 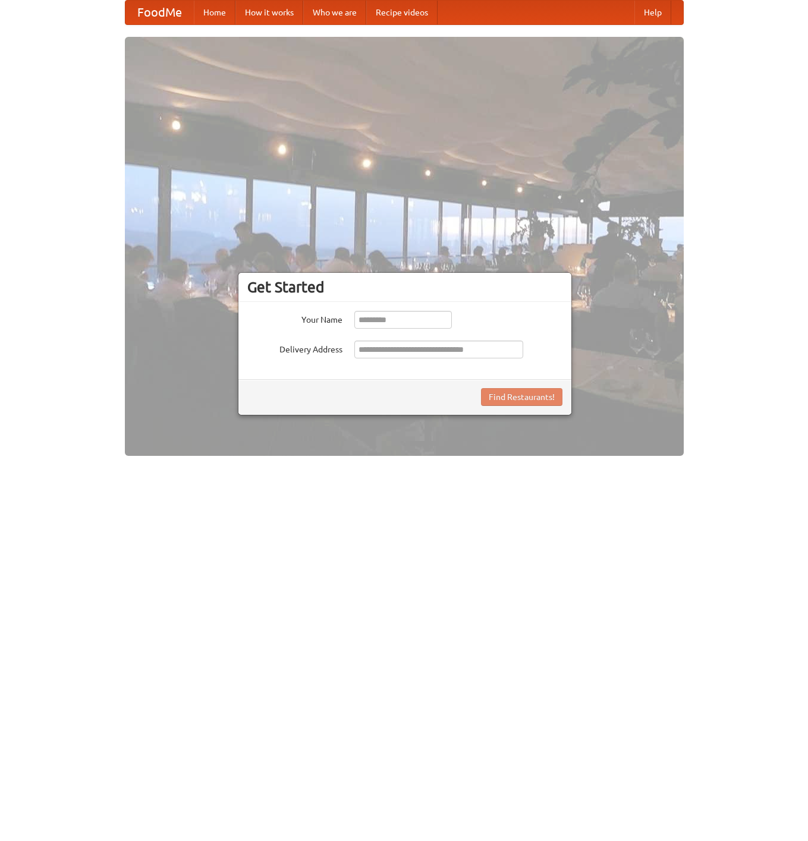 What do you see at coordinates (295, 318) in the screenshot?
I see `label: Your Name` at bounding box center [295, 318].